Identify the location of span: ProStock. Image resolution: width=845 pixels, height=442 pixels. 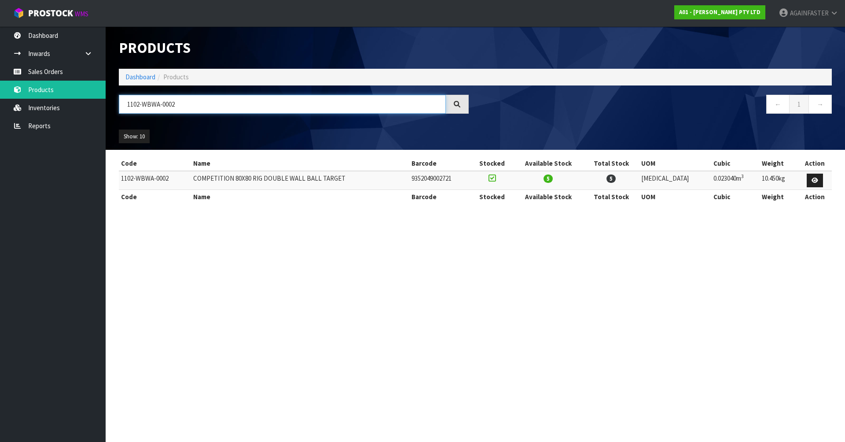
(51, 13).